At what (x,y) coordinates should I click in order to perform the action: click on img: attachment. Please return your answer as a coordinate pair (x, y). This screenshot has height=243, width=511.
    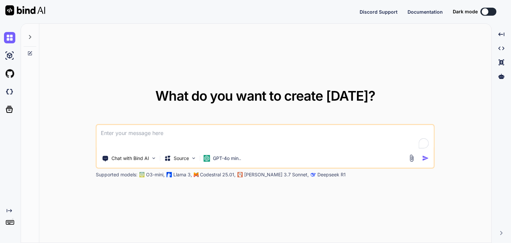
    Looking at the image, I should click on (411, 158).